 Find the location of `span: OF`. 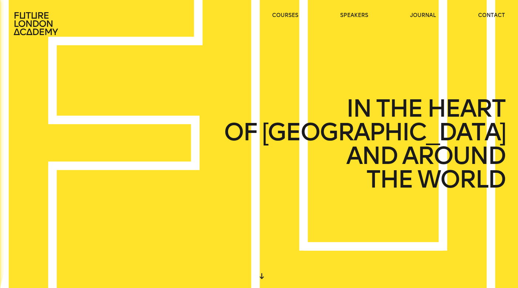

span: OF is located at coordinates (240, 132).